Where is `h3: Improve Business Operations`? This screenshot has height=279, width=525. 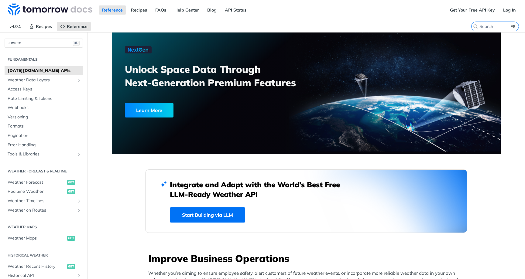 h3: Improve Business Operations is located at coordinates (308, 259).